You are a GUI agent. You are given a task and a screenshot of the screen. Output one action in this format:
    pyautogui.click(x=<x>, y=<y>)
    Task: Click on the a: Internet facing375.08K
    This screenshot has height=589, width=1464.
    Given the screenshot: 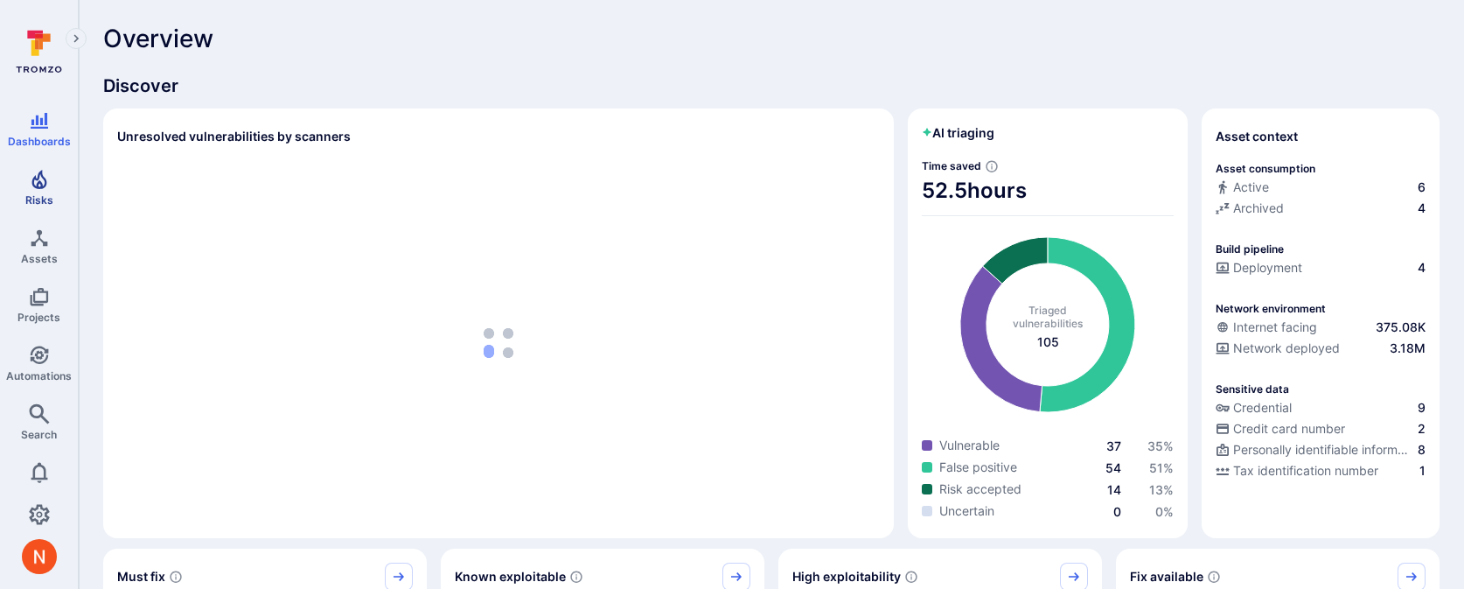 What is the action you would take?
    pyautogui.click(x=1321, y=327)
    